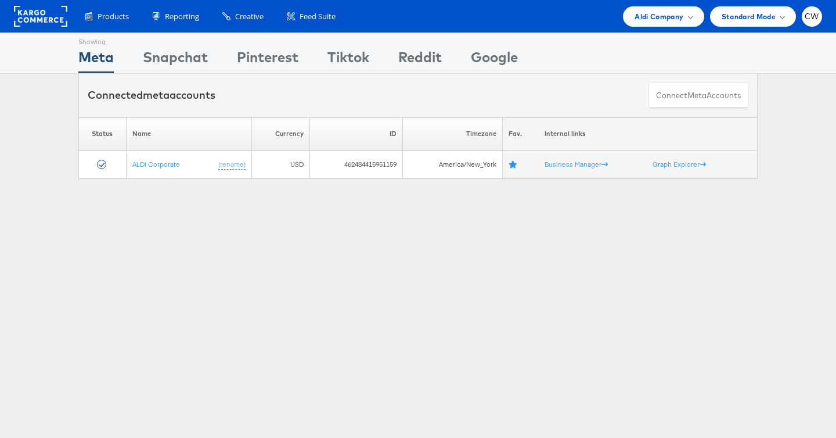  Describe the element at coordinates (96, 40) in the screenshot. I see `div: Showing` at that location.